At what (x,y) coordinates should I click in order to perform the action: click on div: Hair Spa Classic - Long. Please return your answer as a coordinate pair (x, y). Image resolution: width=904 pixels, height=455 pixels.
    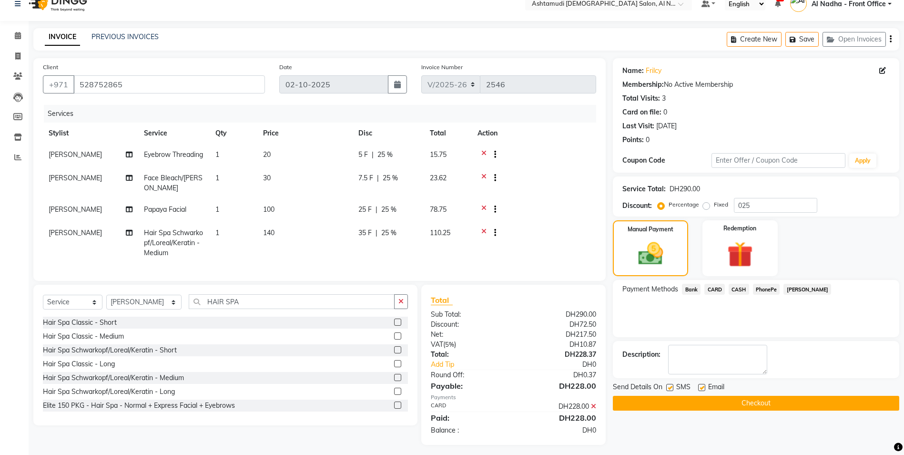
    Looking at the image, I should click on (79, 364).